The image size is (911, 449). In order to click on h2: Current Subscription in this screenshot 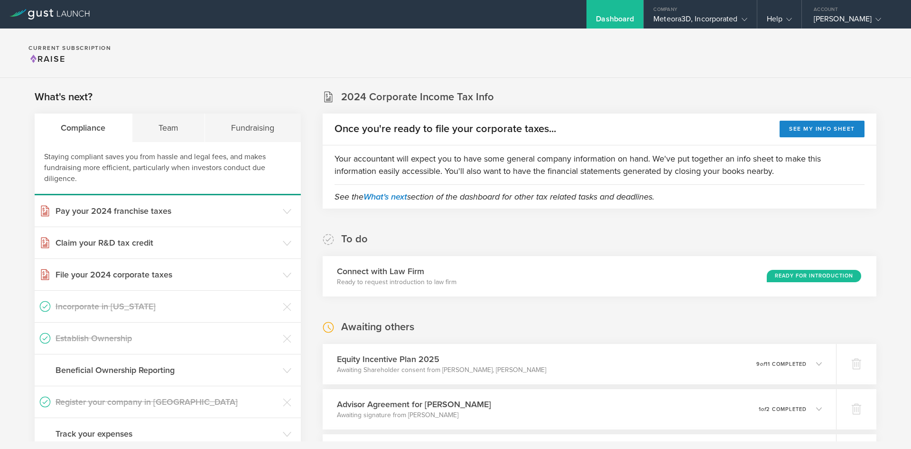, I will do `click(70, 48)`.